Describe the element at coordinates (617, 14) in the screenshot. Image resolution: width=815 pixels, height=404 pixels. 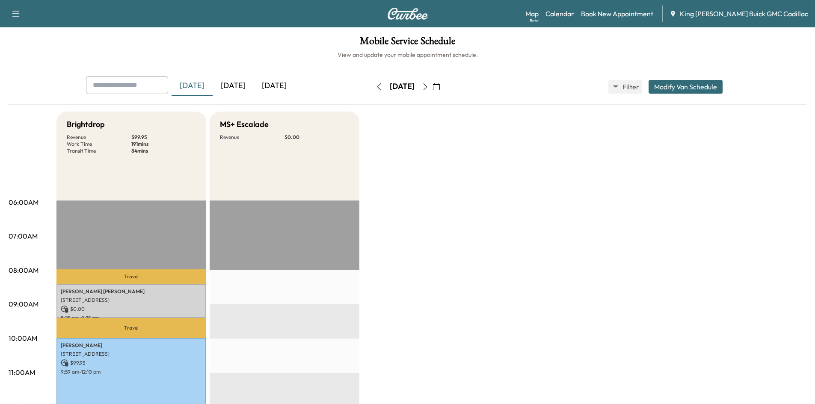
I see `a: Book New Appointment` at that location.